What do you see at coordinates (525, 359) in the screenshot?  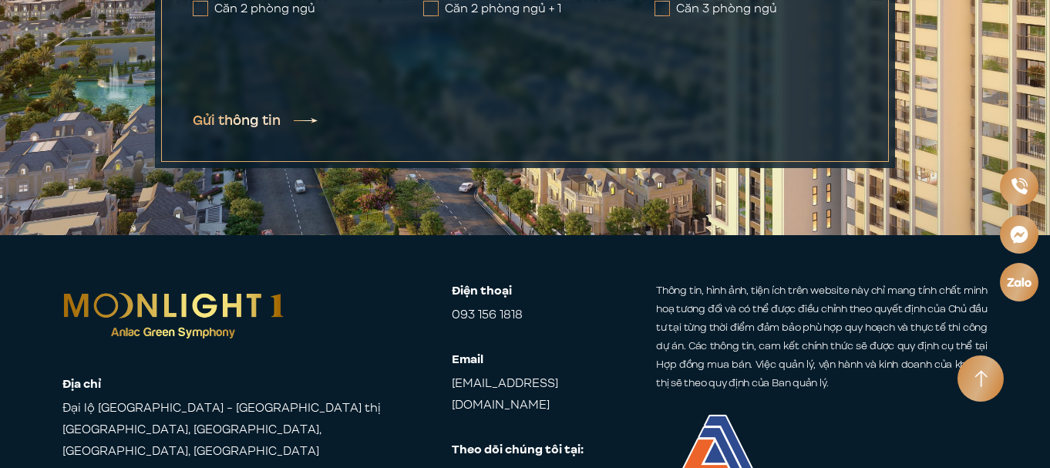 I see `strong: Email` at bounding box center [525, 359].